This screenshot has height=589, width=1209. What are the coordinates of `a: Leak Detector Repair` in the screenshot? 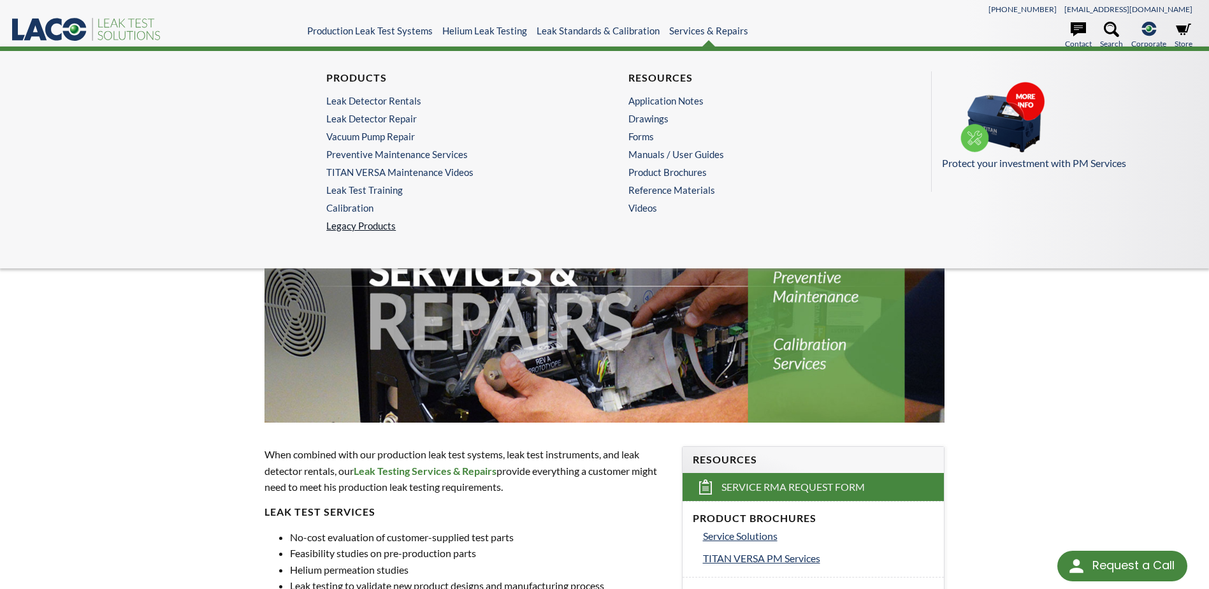 It's located at (450, 119).